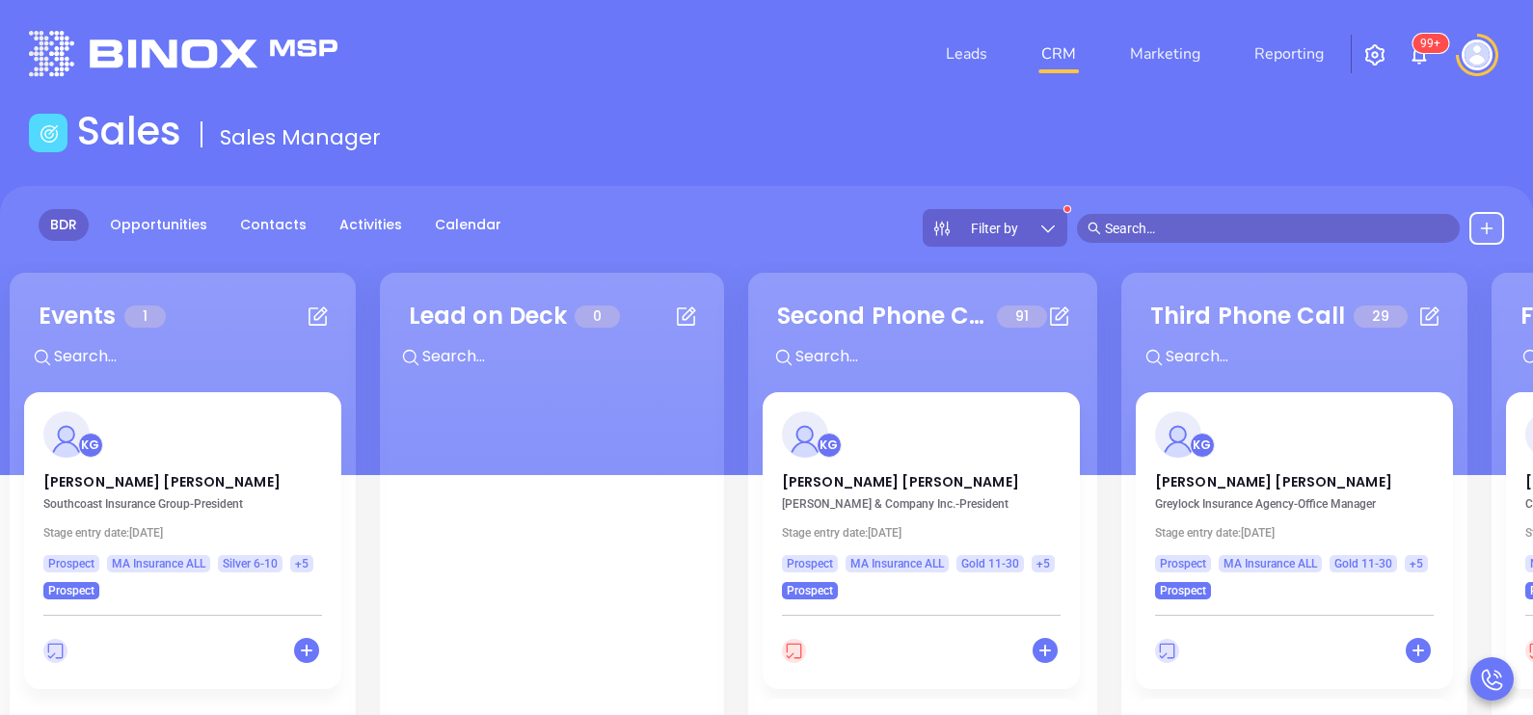  I want to click on a: Calendar, so click(468, 225).